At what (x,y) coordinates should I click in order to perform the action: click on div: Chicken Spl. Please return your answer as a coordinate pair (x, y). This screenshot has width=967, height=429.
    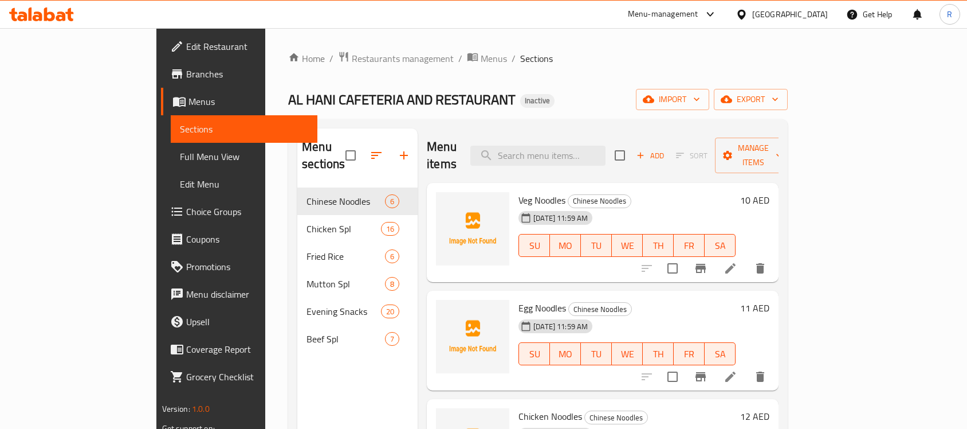
    Looking at the image, I should click on (344, 229).